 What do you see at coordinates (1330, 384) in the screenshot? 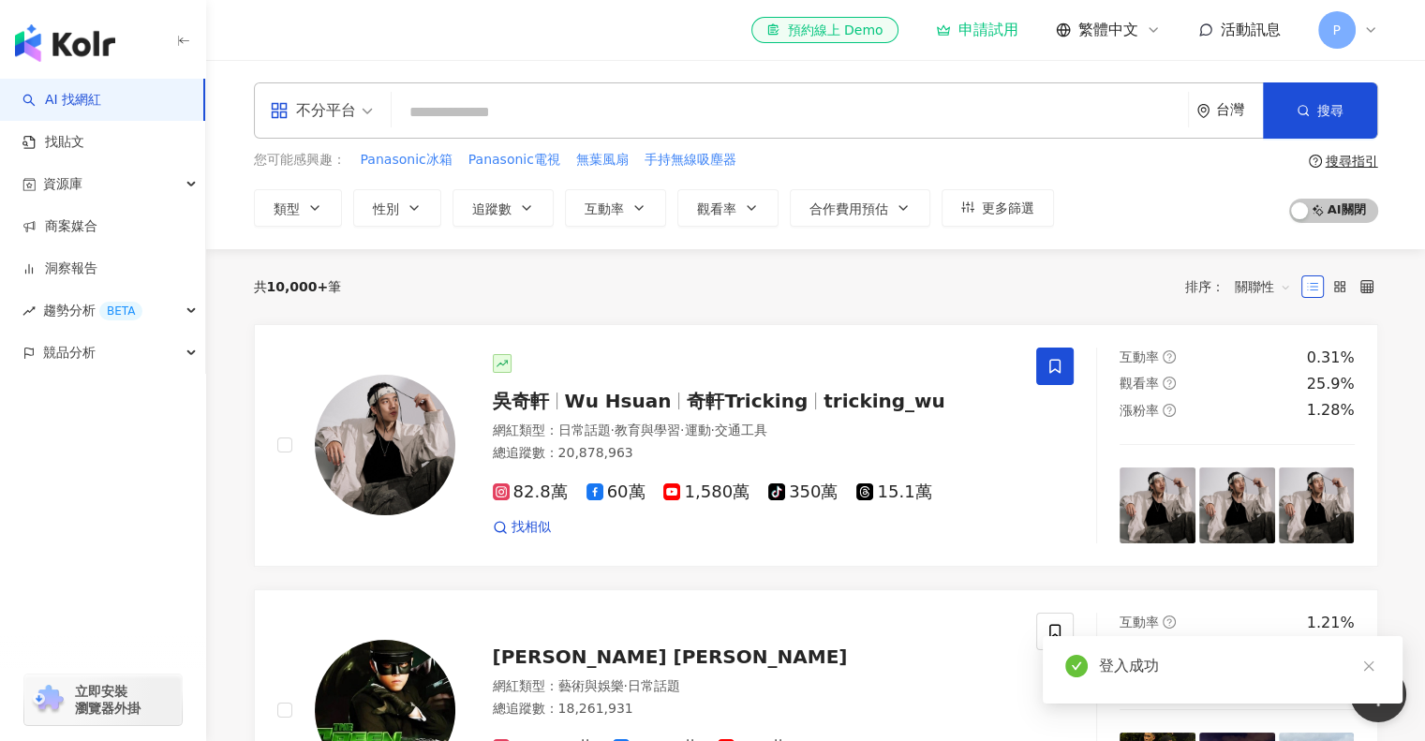
I see `div: 25.9%` at bounding box center [1330, 384].